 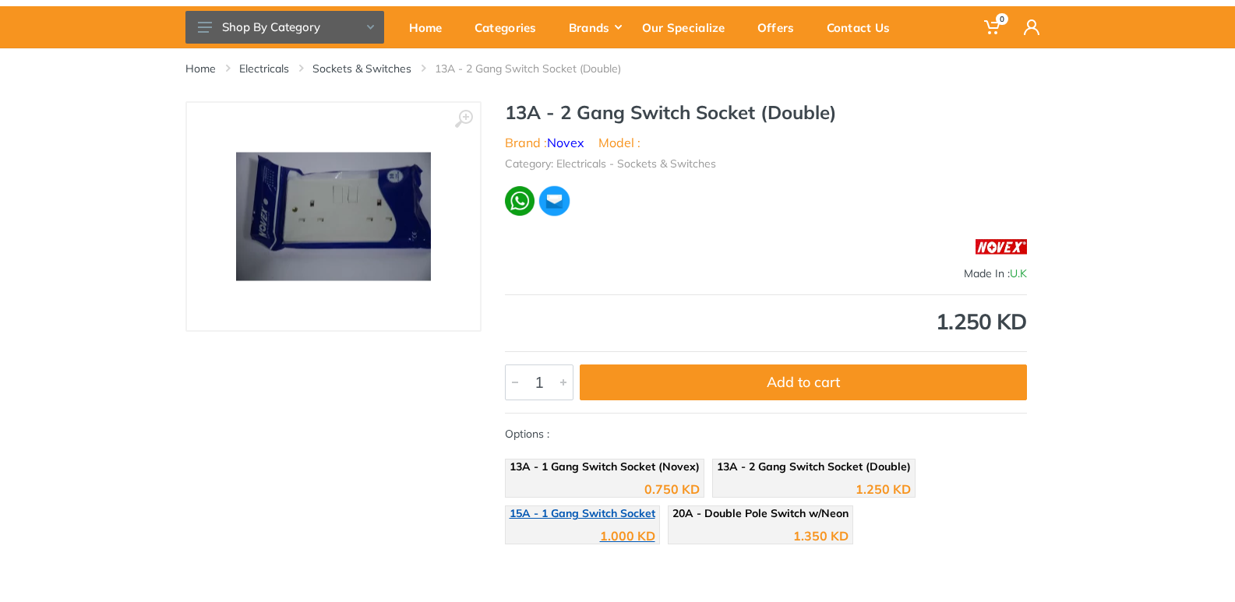 I want to click on a: Categories, so click(x=510, y=27).